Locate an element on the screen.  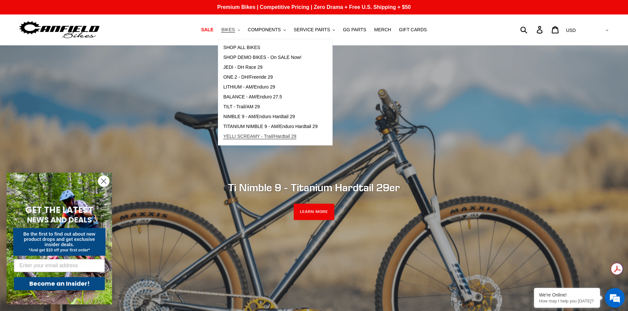
a: JEDI - DH Race 29 is located at coordinates (270, 68).